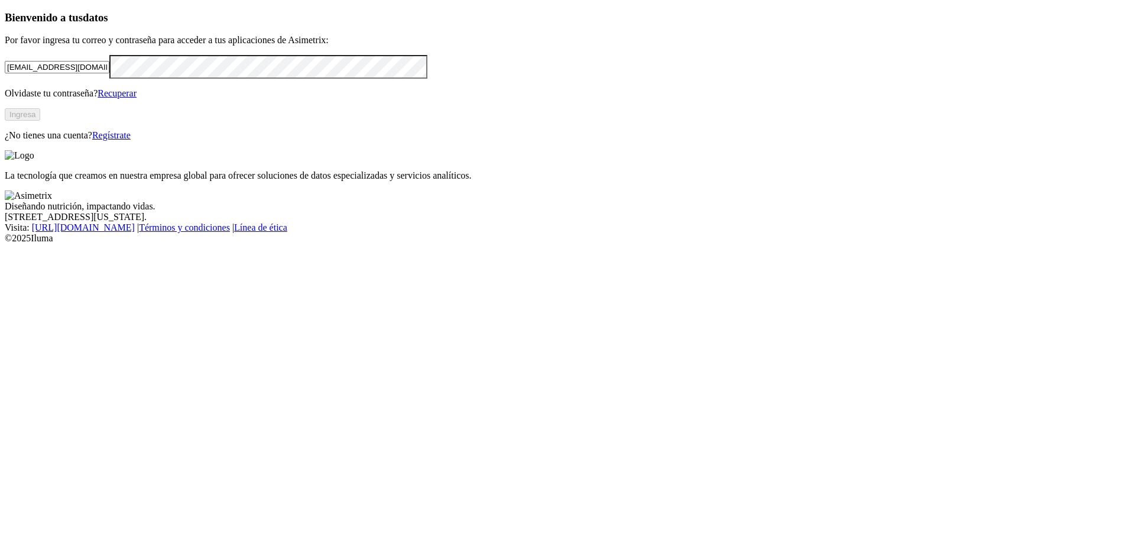  What do you see at coordinates (567, 176) in the screenshot?
I see `p: La tecnología que creamos en nuestra empresa global para ofrecer soluciones de datos especializad...` at bounding box center [567, 176].